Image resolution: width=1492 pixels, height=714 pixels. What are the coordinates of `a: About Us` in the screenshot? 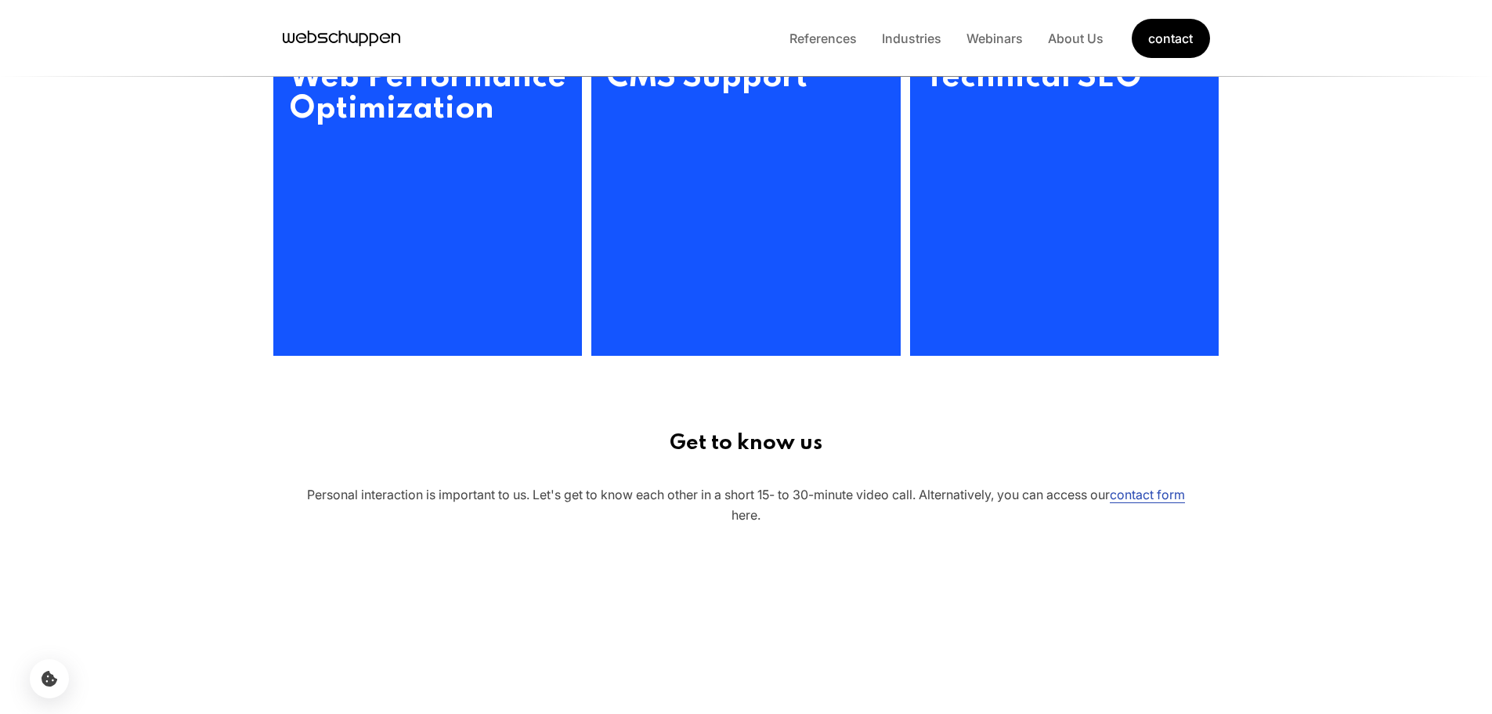 It's located at (1075, 38).